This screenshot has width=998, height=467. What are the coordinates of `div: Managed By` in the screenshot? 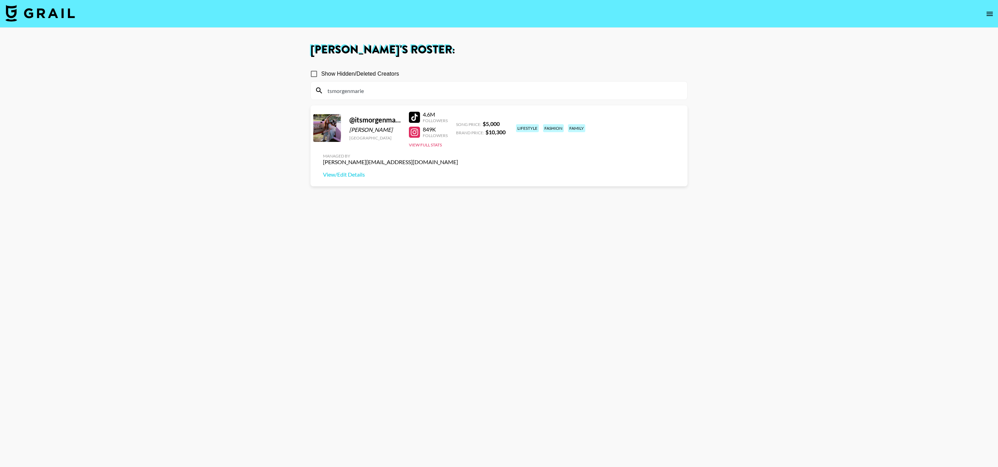 It's located at (391, 156).